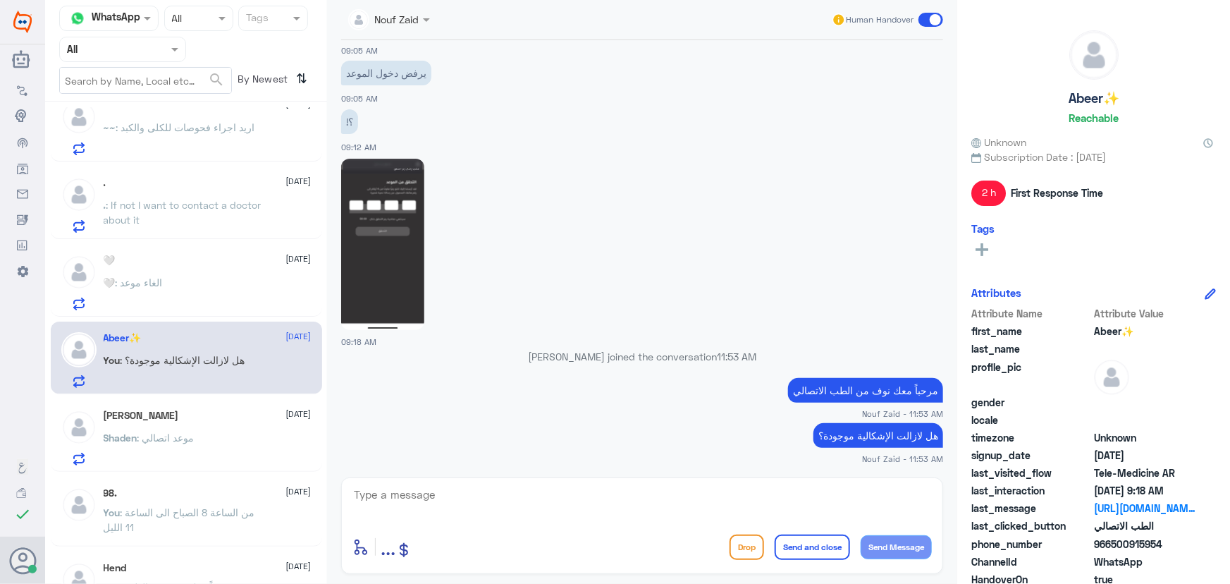 The width and height of the screenshot is (1230, 584). Describe the element at coordinates (1032, 420) in the screenshot. I see `span: locale` at that location.